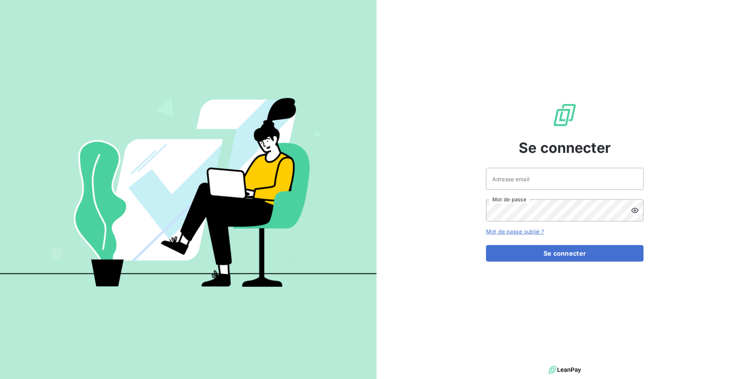  What do you see at coordinates (565, 148) in the screenshot?
I see `span: Se connecter` at bounding box center [565, 148].